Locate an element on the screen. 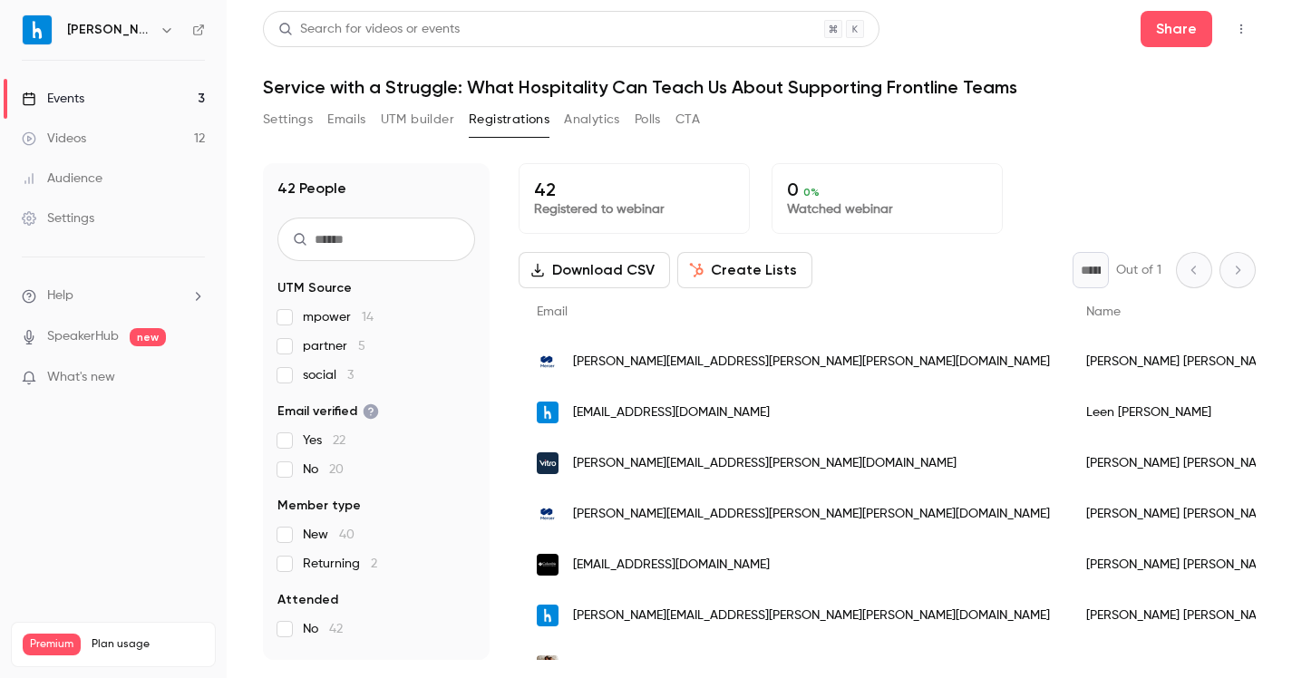 This screenshot has height=678, width=1292. h1: 42 People is located at coordinates (312, 189).